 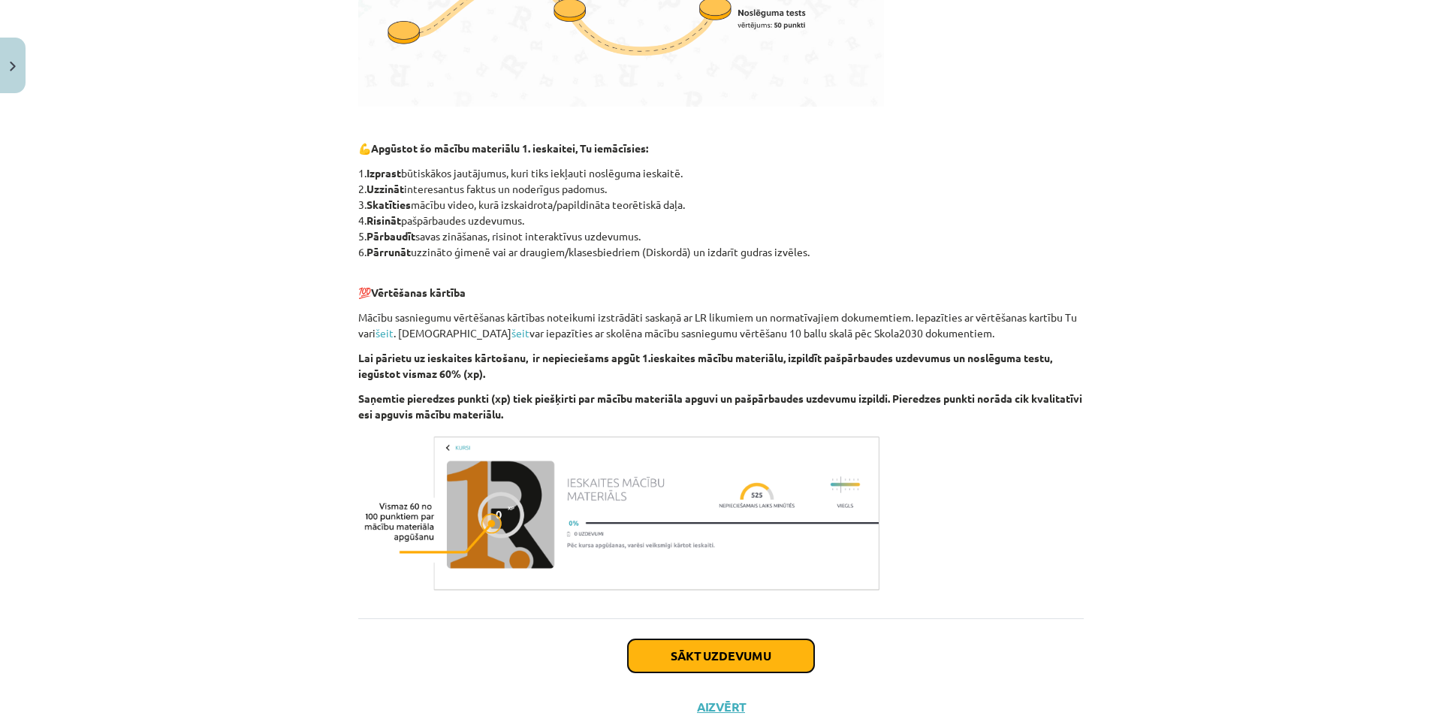 I want to click on b: Pārrunāt, so click(x=388, y=252).